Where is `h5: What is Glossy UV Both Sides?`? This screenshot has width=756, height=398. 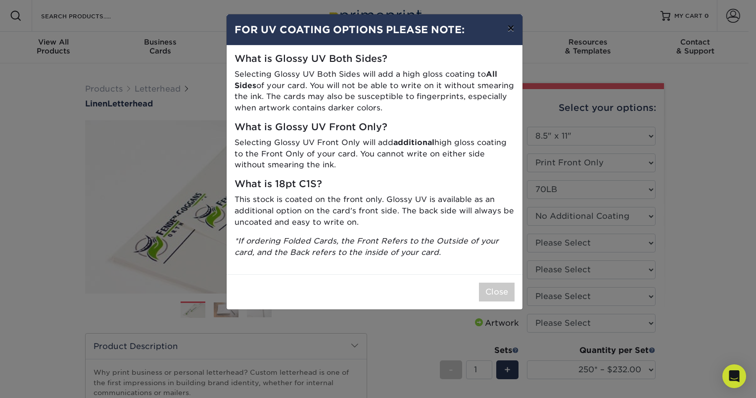
h5: What is Glossy UV Both Sides? is located at coordinates (374, 59).